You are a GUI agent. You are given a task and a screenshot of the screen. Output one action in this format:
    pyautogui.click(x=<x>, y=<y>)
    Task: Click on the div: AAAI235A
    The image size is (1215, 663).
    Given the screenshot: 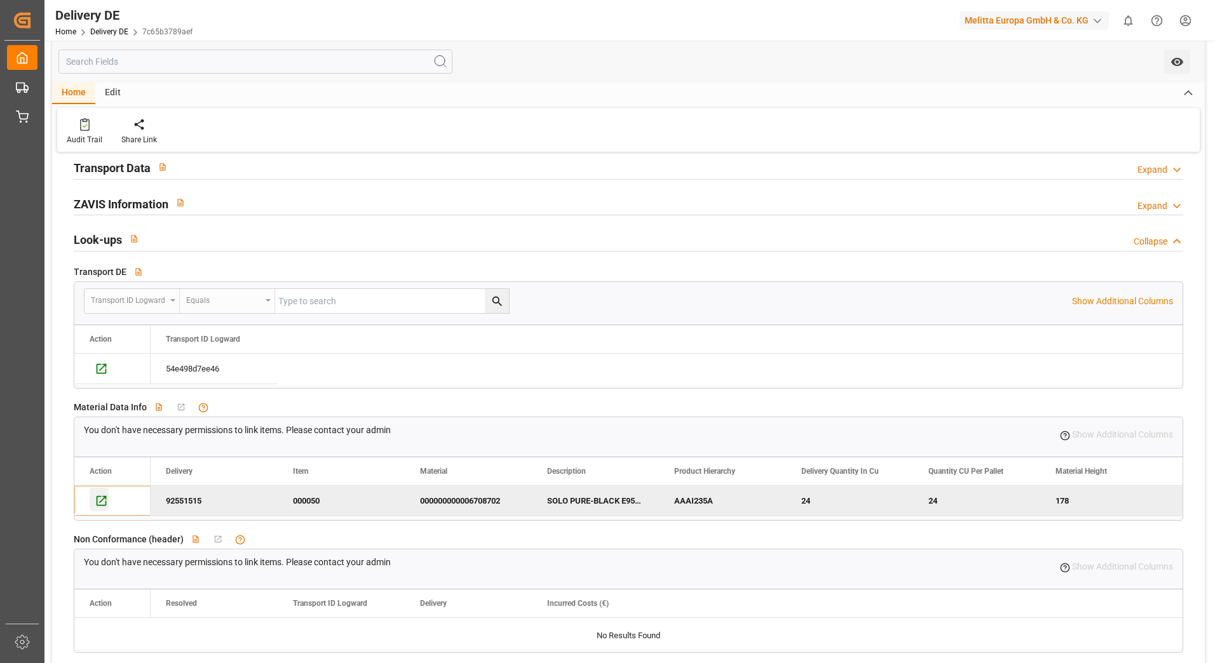 What is the action you would take?
    pyautogui.click(x=723, y=501)
    